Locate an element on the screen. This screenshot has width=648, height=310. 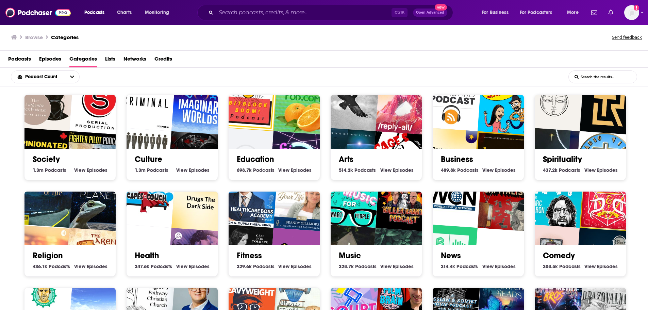
h3: Browse is located at coordinates (34, 37).